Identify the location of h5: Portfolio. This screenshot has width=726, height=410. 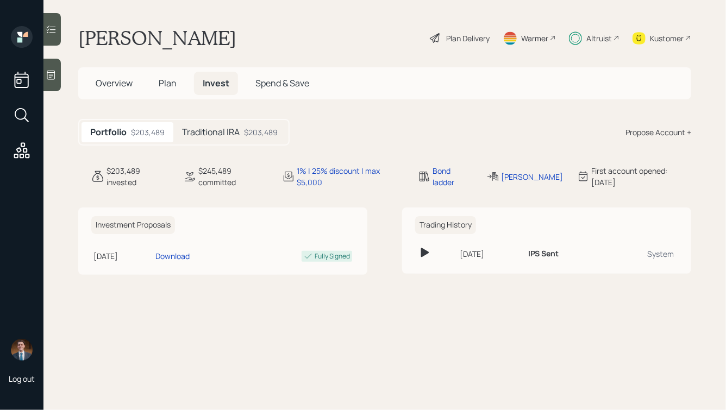
(108, 132).